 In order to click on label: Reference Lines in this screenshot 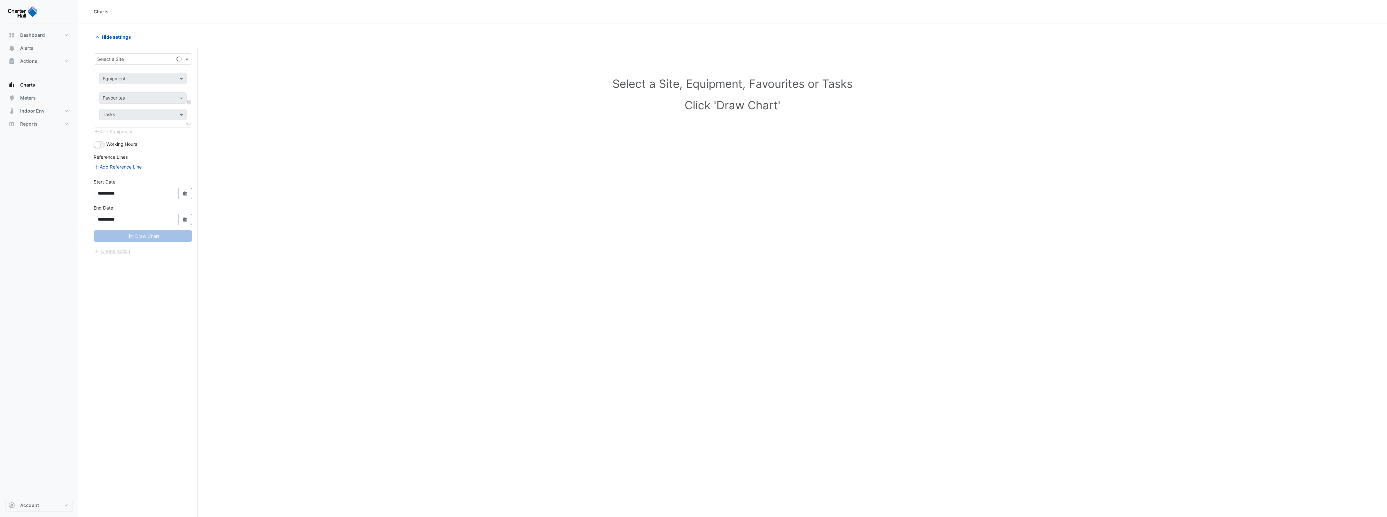, I will do `click(111, 157)`.